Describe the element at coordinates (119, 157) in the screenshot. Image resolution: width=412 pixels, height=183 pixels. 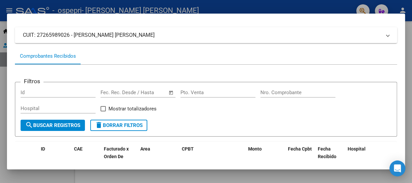
I see `datatable-header-cell: Facturado x Orden De` at that location.